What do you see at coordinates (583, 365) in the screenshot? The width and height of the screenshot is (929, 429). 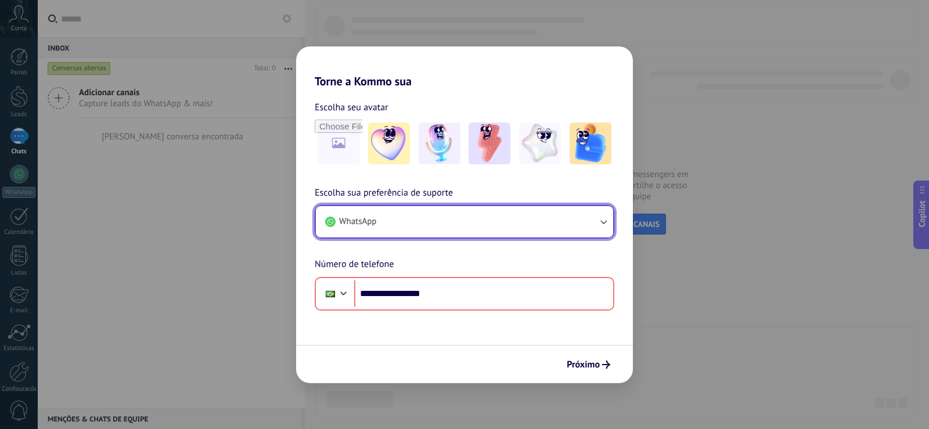 I see `span: Próximo` at bounding box center [583, 365].